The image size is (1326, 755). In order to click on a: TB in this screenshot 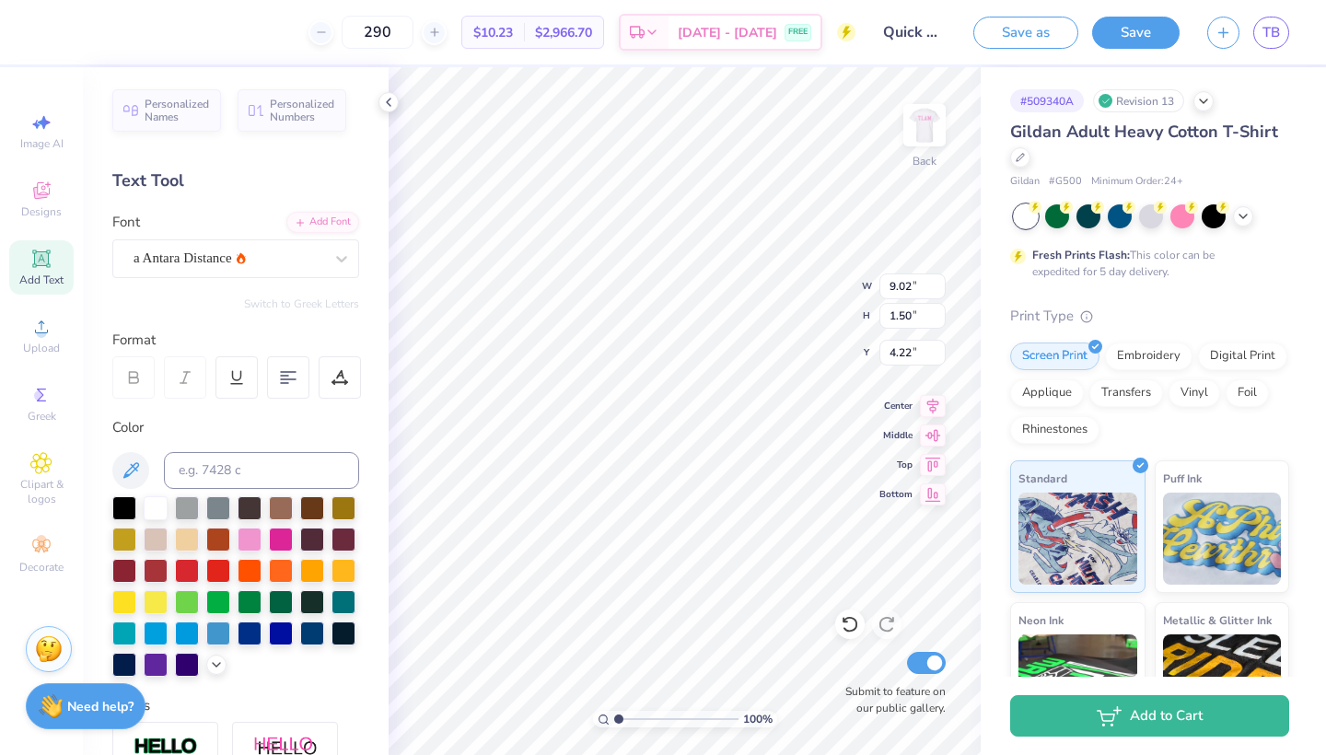, I will do `click(1270, 32)`.